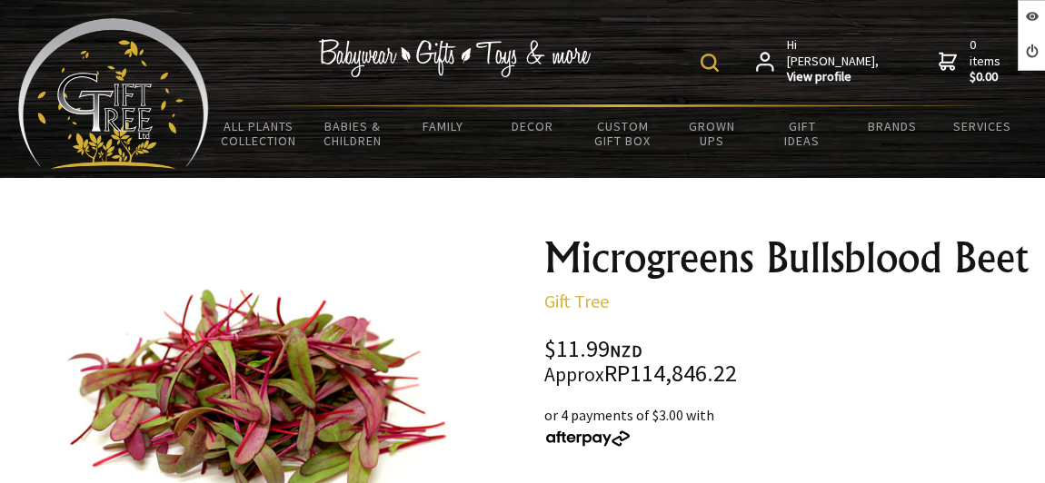 The height and width of the screenshot is (483, 1045). I want to click on div: or 4 payments of $3.00 with, so click(787, 426).